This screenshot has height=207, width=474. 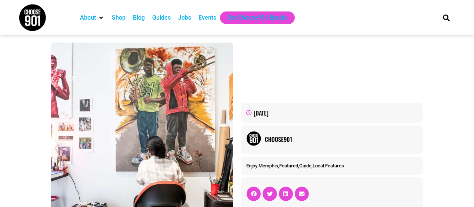 I want to click on div: Guides, so click(x=162, y=18).